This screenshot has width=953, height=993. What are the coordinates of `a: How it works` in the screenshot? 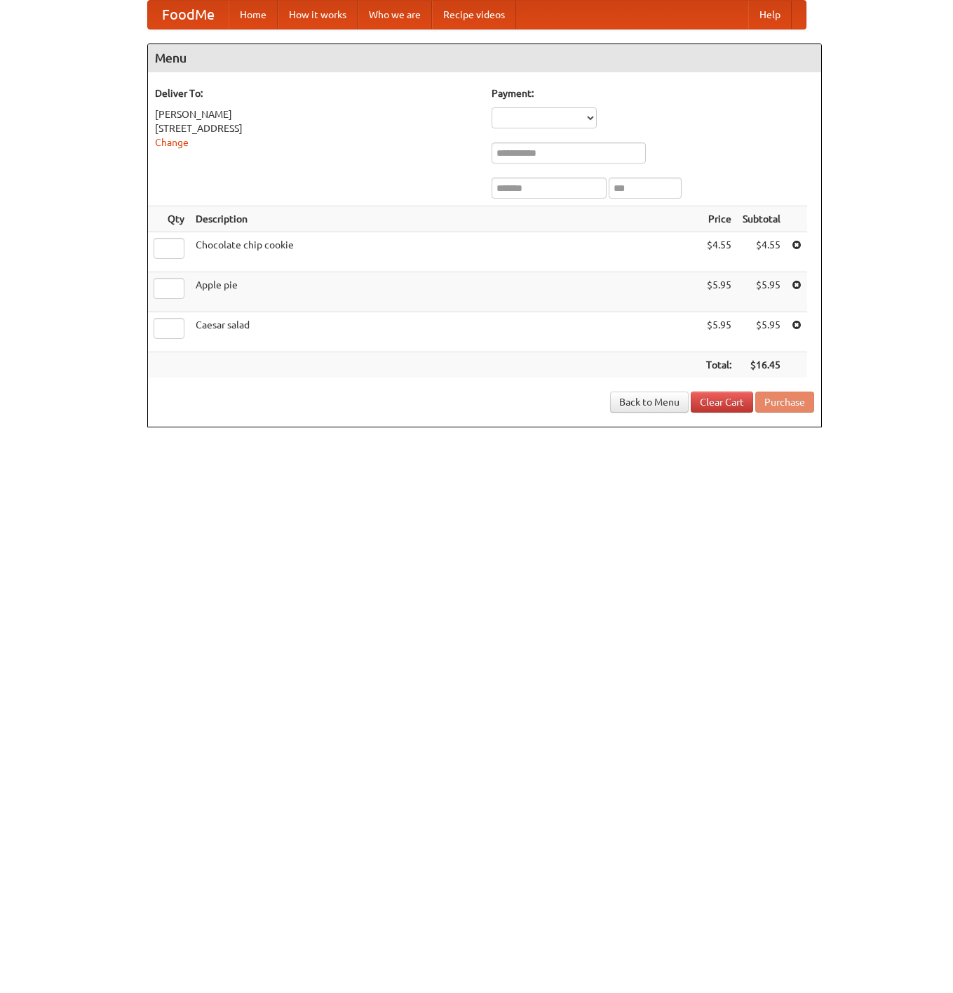 It's located at (318, 15).